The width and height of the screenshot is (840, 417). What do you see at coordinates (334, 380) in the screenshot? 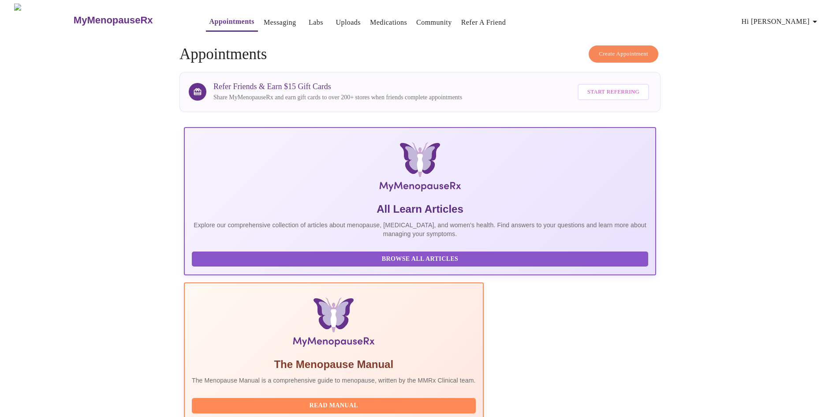
I see `p: The Menopause Manual is a comprehensive guide to menopause, written by the MMRx Clinical team.` at bounding box center [334, 380].